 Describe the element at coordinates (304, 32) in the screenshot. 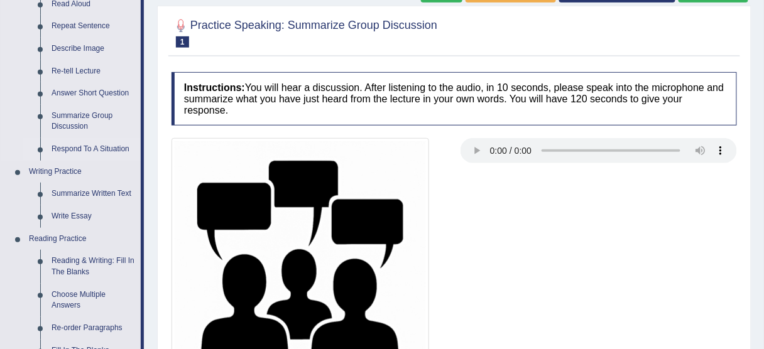

I see `h2: Practice Speaking: Summarize Group Discussion` at that location.